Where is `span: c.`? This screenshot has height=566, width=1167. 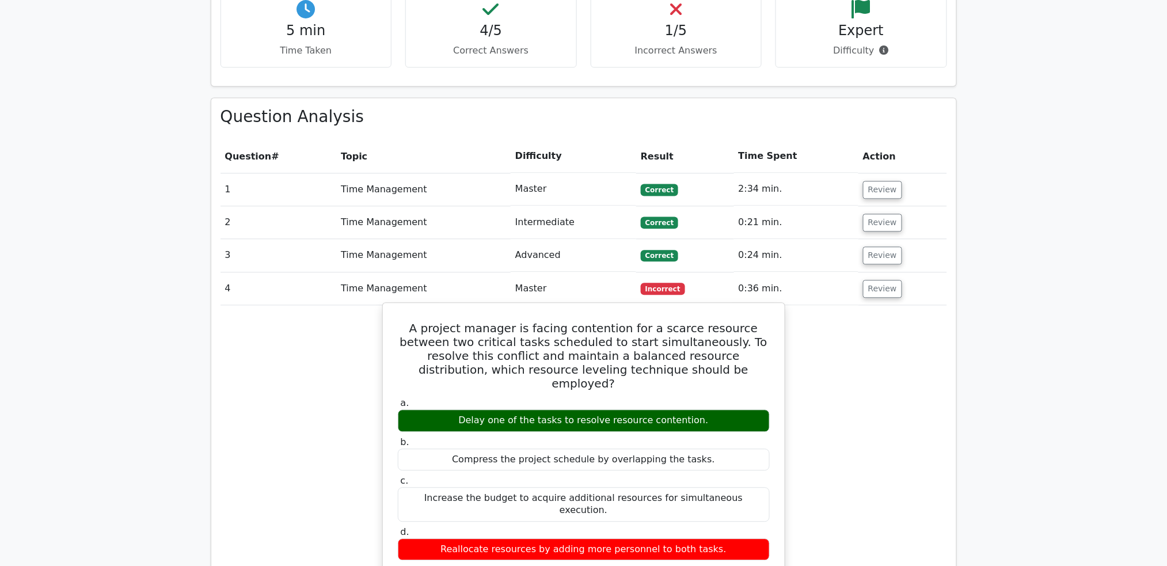 span: c. is located at coordinates (405, 481).